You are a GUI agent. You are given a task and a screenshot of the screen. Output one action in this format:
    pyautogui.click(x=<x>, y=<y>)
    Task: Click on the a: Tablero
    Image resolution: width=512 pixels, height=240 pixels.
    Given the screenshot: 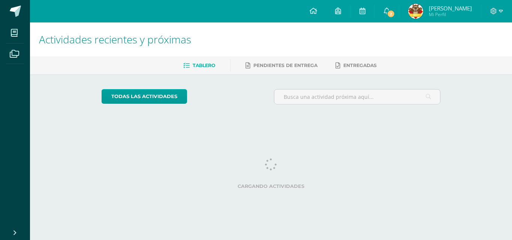 What is the action you would take?
    pyautogui.click(x=199, y=66)
    